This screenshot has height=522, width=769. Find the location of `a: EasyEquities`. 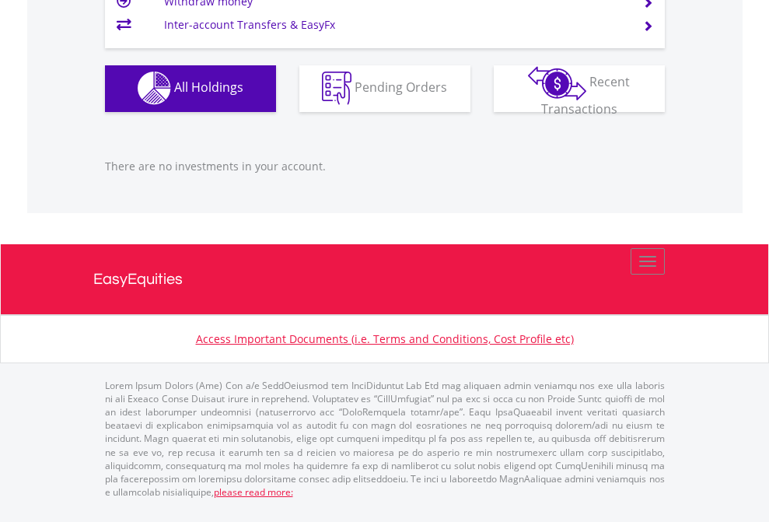

a: EasyEquities is located at coordinates (385, 279).